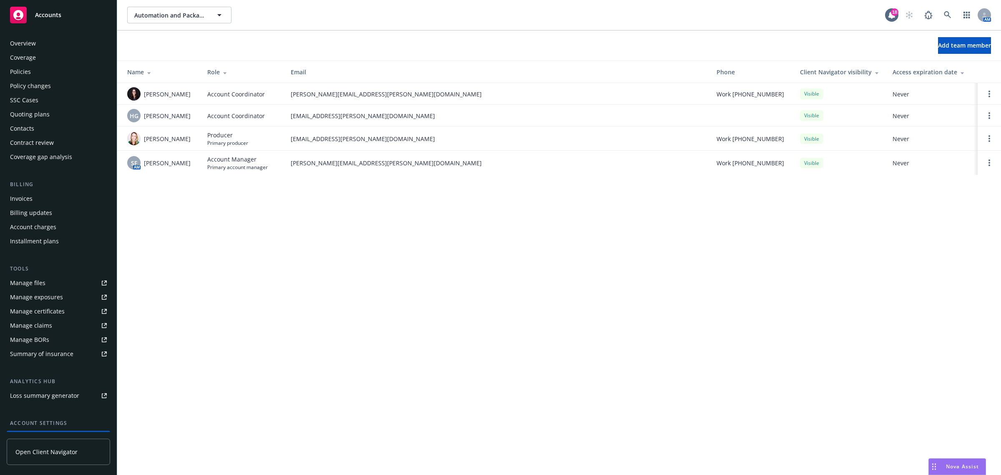 The height and width of the screenshot is (475, 1001). What do you see at coordinates (962, 466) in the screenshot?
I see `span: Nova Assist` at bounding box center [962, 466].